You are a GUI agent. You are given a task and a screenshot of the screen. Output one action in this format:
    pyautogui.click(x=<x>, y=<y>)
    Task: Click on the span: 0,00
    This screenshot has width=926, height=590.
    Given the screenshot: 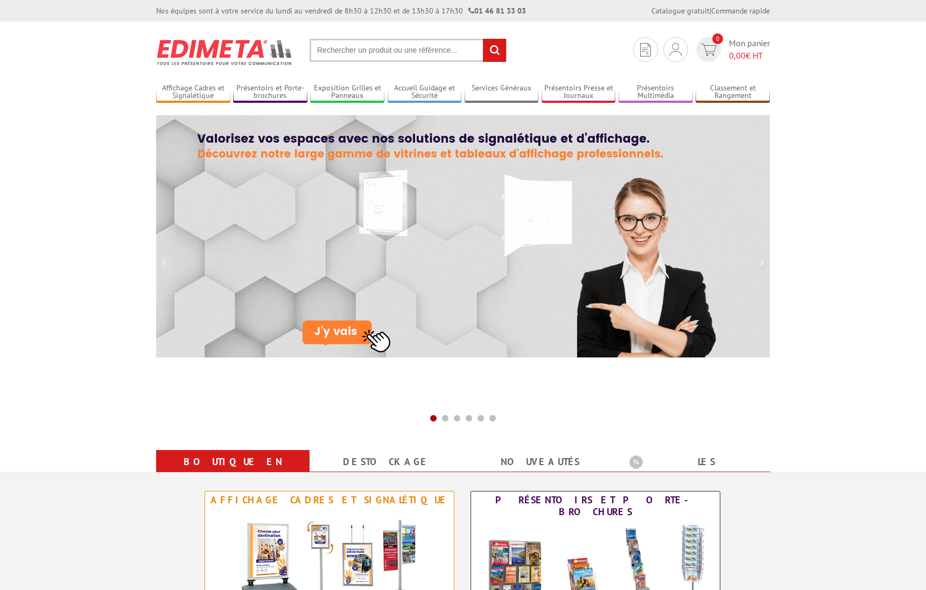 What is the action you would take?
    pyautogui.click(x=737, y=55)
    